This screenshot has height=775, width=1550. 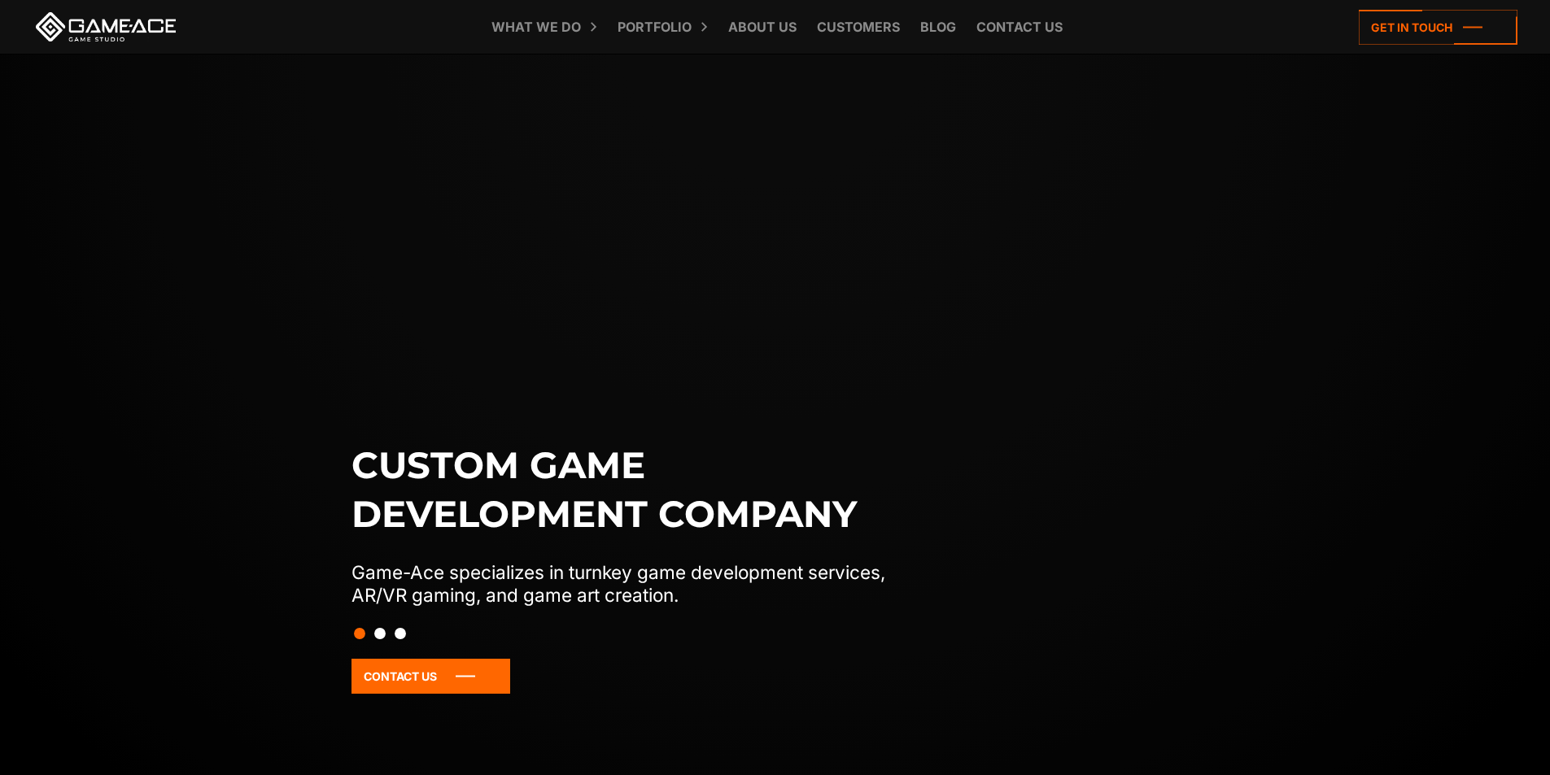 I want to click on h1: Custom game development company, so click(x=635, y=490).